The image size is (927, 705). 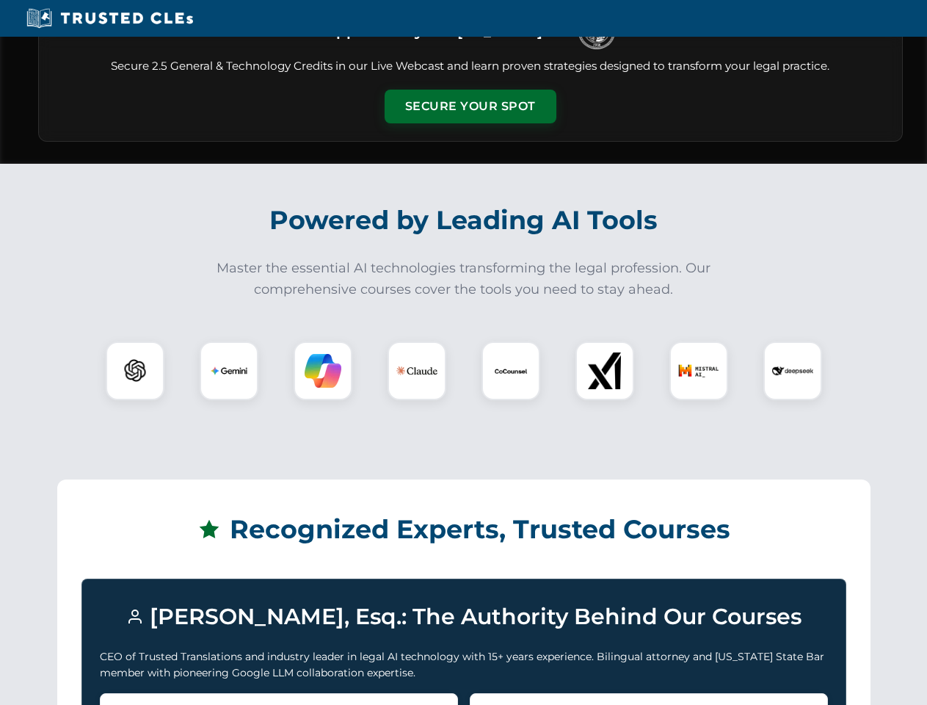 What do you see at coordinates (323, 371) in the screenshot?
I see `div: Copilot` at bounding box center [323, 371].